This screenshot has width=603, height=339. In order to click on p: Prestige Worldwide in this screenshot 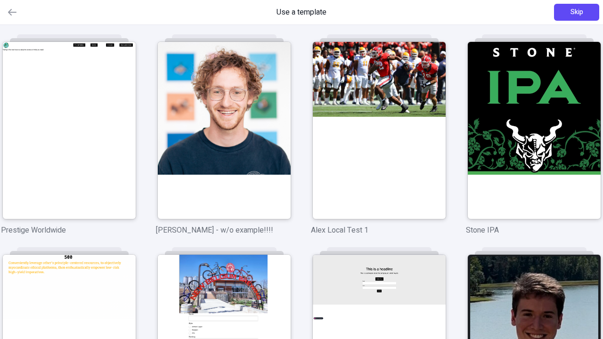, I will do `click(69, 230)`.